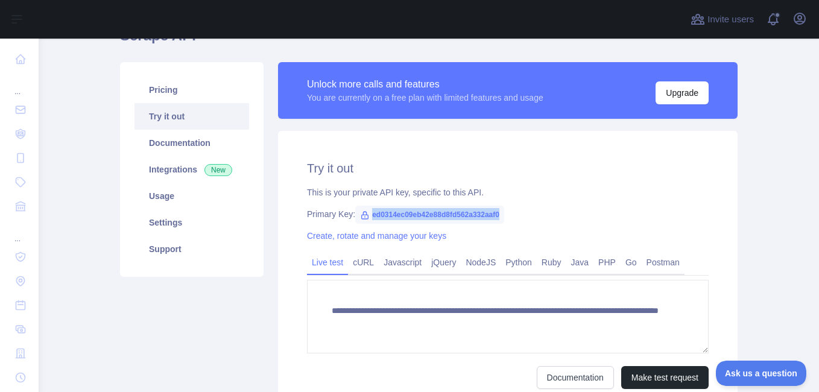 The image size is (819, 392). Describe the element at coordinates (508, 214) in the screenshot. I see `div: Primary Key:` at that location.